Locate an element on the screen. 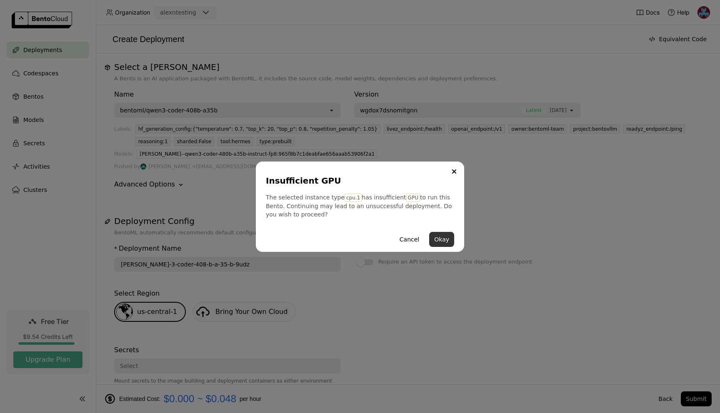 The height and width of the screenshot is (413, 720). div: Insufficient GPU is located at coordinates (358, 181).